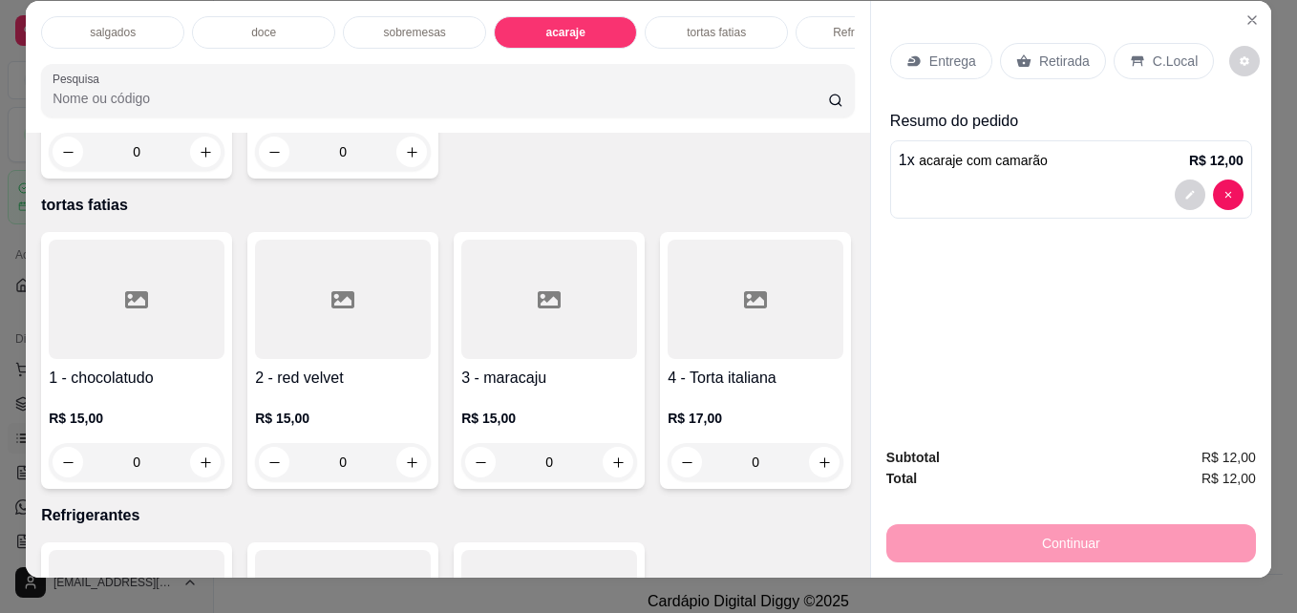  I want to click on label: Pesquisa, so click(79, 78).